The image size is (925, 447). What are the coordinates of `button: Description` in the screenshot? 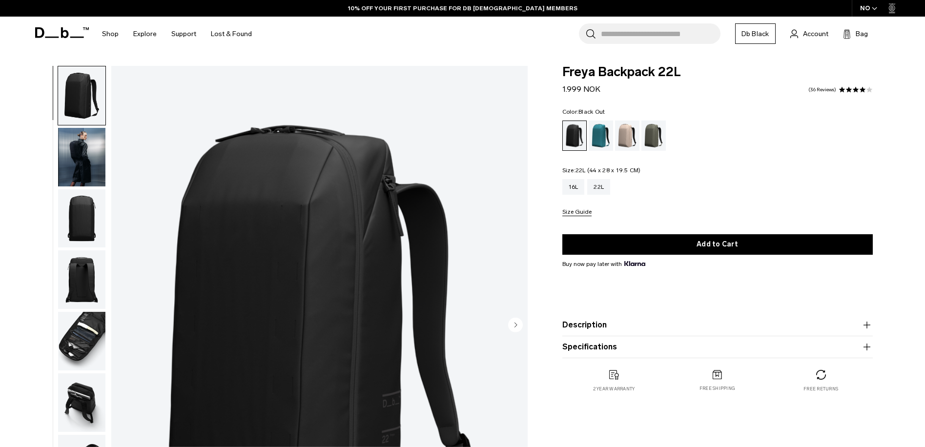 It's located at (717, 325).